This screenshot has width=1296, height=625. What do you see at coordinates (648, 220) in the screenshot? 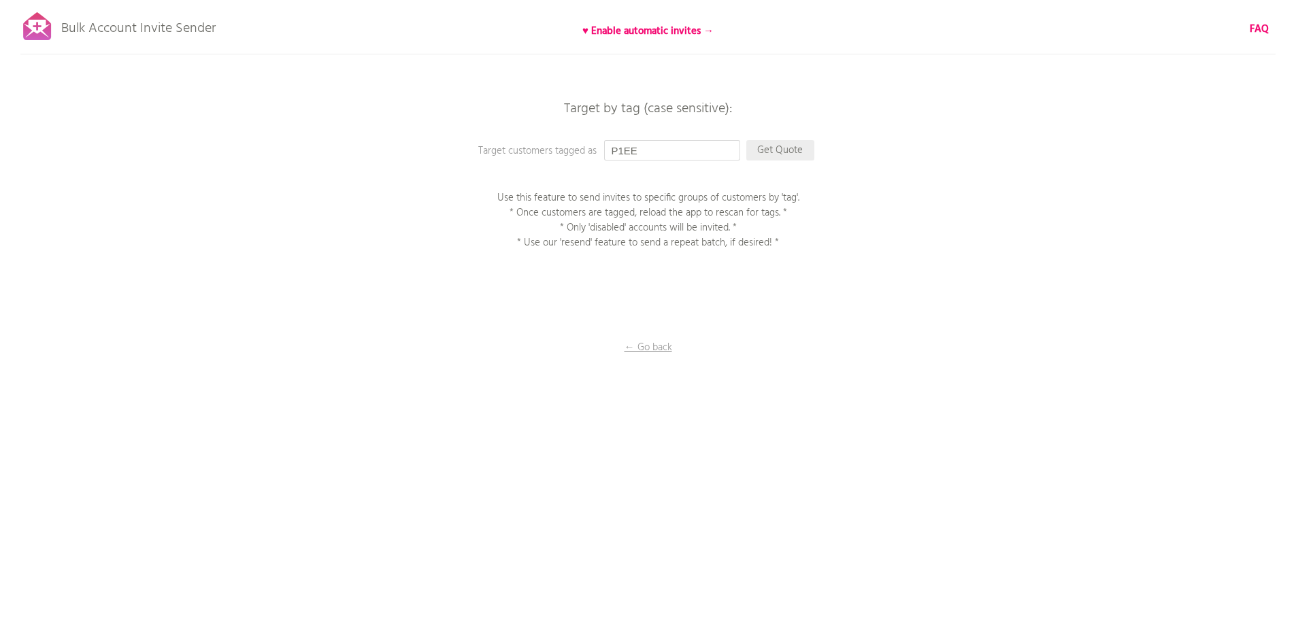
I see `p: Use this feature to send invites to specific groups of customers by 'tag'. * Once customers are t...` at bounding box center [648, 220].